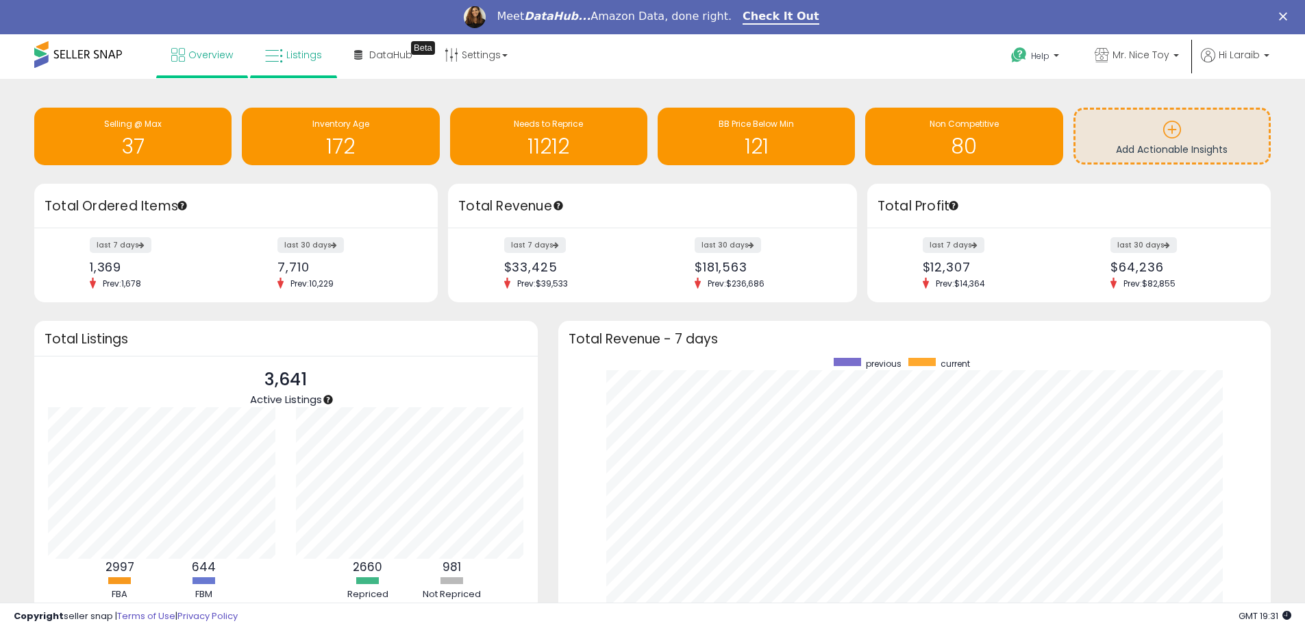  What do you see at coordinates (756, 146) in the screenshot?
I see `h1: 121` at bounding box center [756, 146].